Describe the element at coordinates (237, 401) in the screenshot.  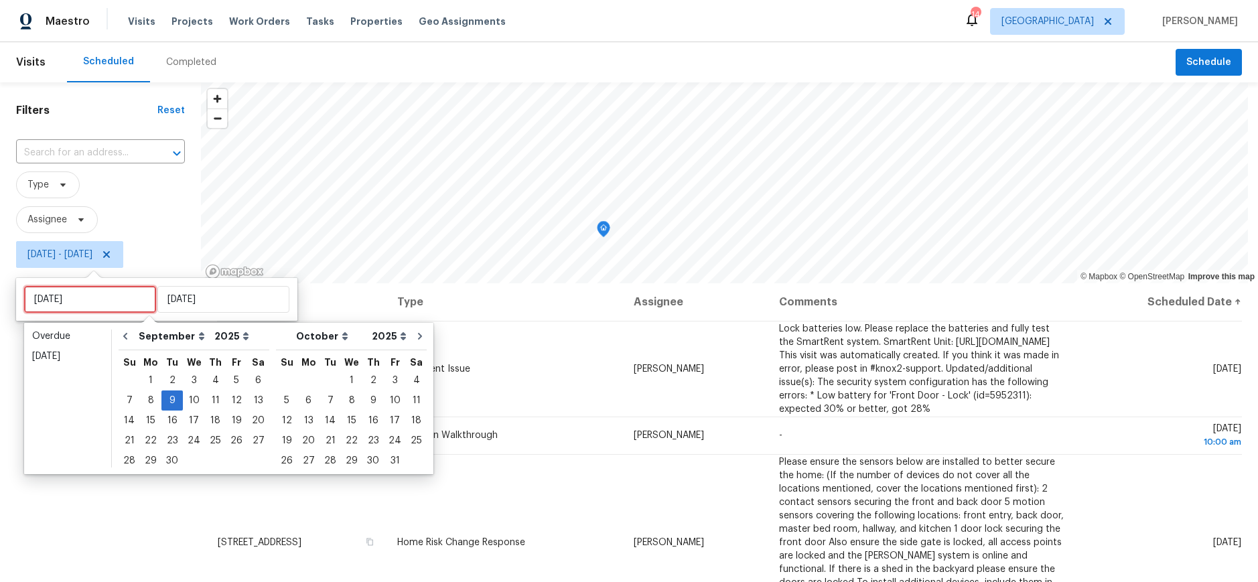
I see `div: 12` at that location.